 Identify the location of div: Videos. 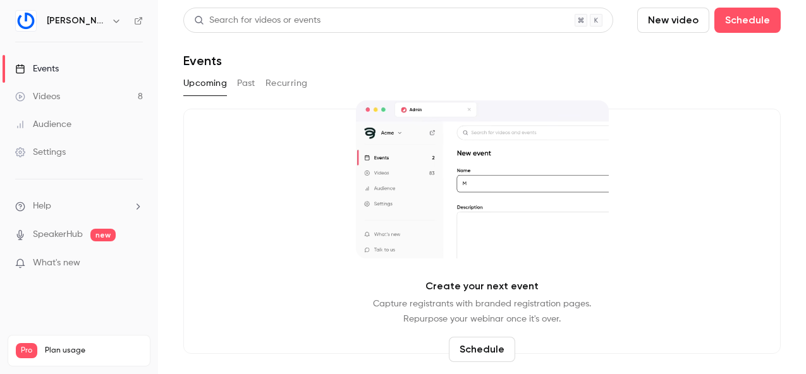
(37, 97).